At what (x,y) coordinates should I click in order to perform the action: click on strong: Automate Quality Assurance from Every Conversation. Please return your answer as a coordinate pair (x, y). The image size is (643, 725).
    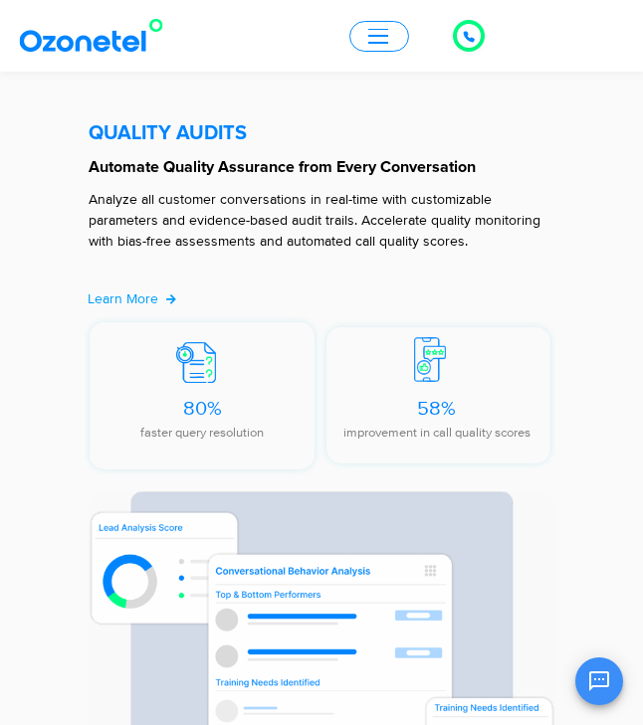
    Looking at the image, I should click on (282, 167).